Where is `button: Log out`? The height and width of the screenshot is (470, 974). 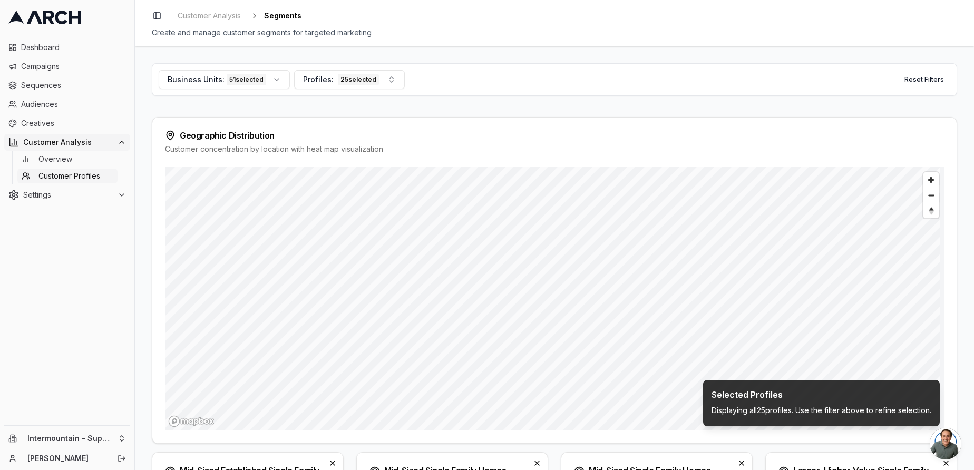 button: Log out is located at coordinates (122, 459).